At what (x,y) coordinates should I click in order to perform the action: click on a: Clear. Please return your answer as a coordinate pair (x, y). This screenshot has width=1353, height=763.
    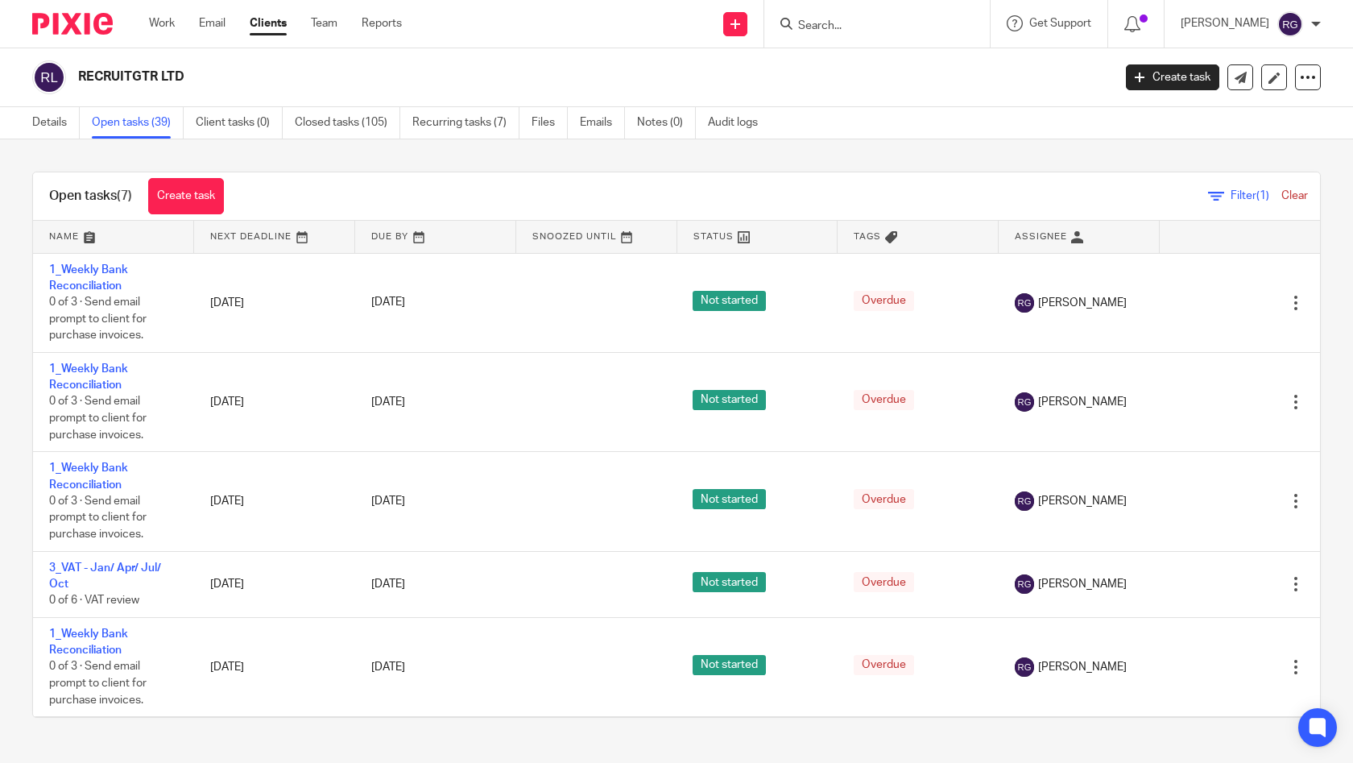
    Looking at the image, I should click on (1294, 196).